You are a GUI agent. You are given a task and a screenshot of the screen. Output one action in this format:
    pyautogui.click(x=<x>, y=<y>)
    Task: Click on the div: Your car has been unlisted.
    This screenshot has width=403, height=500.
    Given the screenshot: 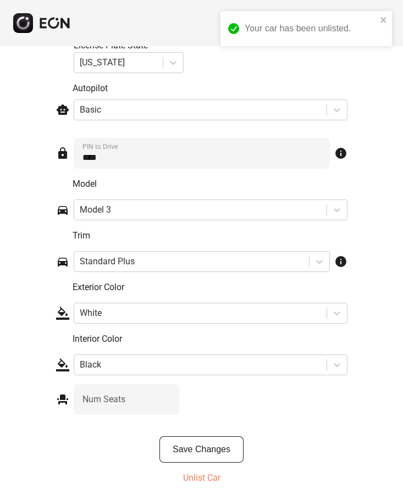 What is the action you would take?
    pyautogui.click(x=311, y=29)
    